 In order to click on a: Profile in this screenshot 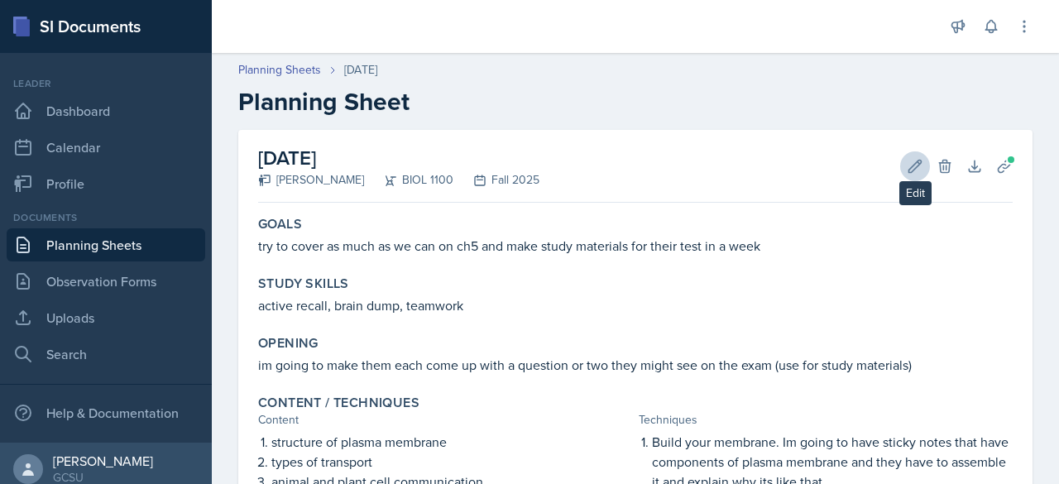, I will do `click(106, 184)`.